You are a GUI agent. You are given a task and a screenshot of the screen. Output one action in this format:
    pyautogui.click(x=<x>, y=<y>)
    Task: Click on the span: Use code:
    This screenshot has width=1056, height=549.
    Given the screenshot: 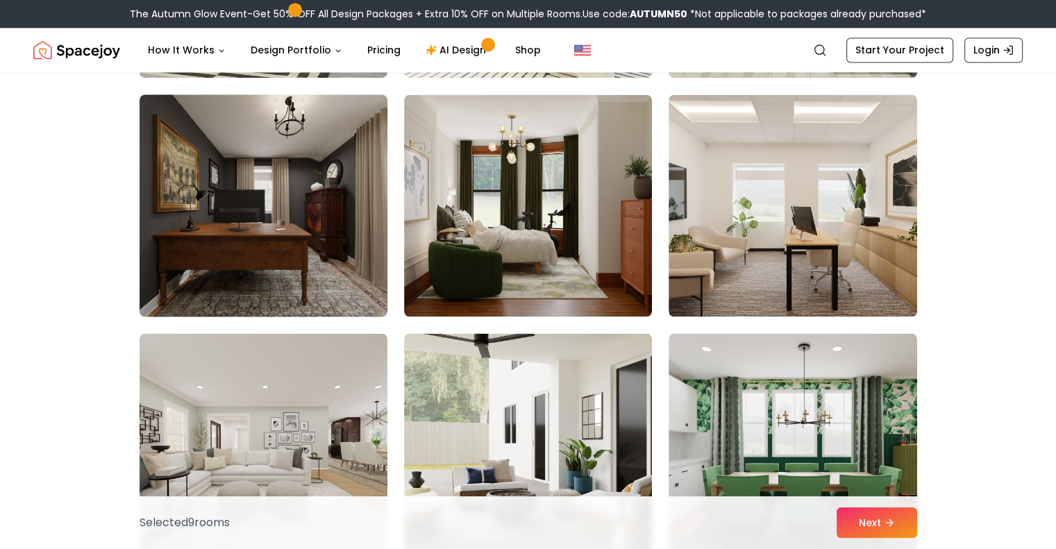 What is the action you would take?
    pyautogui.click(x=635, y=14)
    